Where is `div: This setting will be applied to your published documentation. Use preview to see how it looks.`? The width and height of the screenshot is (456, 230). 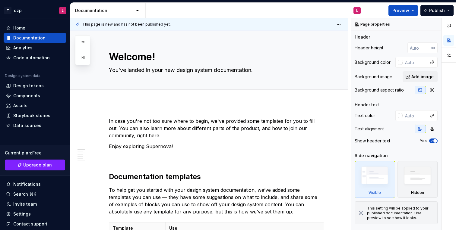
div: This setting will be applied to your published documentation. Use preview to see how it looks. is located at coordinates (400, 214).